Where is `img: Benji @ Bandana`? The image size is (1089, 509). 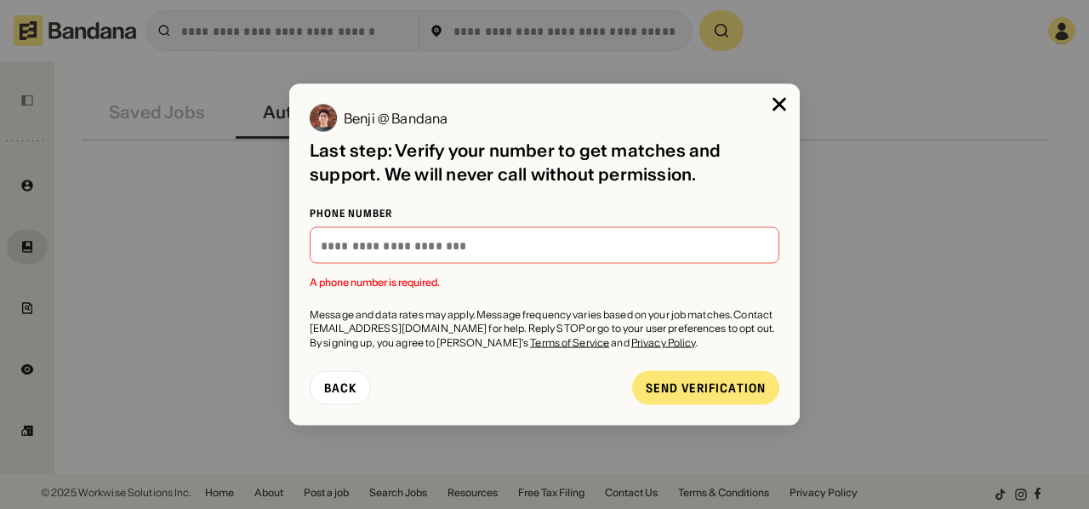
img: Benji @ Bandana is located at coordinates (323, 118).